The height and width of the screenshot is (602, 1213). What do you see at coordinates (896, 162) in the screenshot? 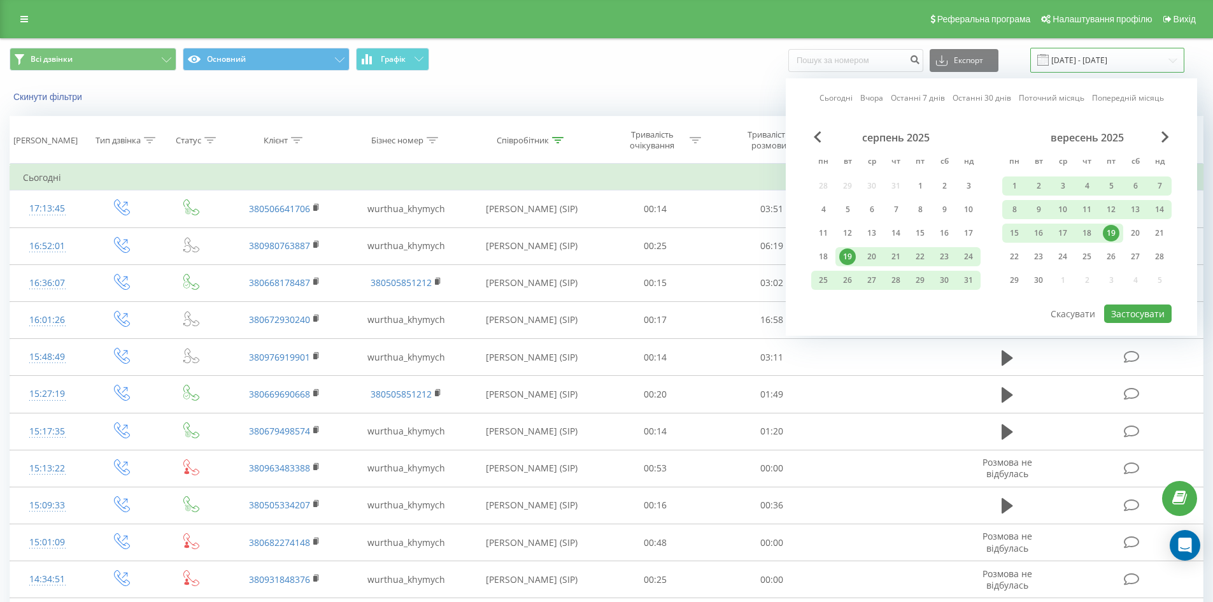
I see `abbr: четвер` at bounding box center [896, 162].